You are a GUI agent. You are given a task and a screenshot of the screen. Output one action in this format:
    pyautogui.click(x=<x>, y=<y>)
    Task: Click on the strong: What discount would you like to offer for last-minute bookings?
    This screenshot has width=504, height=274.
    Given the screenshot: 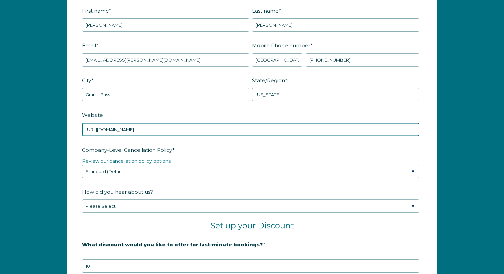 What is the action you would take?
    pyautogui.click(x=172, y=245)
    